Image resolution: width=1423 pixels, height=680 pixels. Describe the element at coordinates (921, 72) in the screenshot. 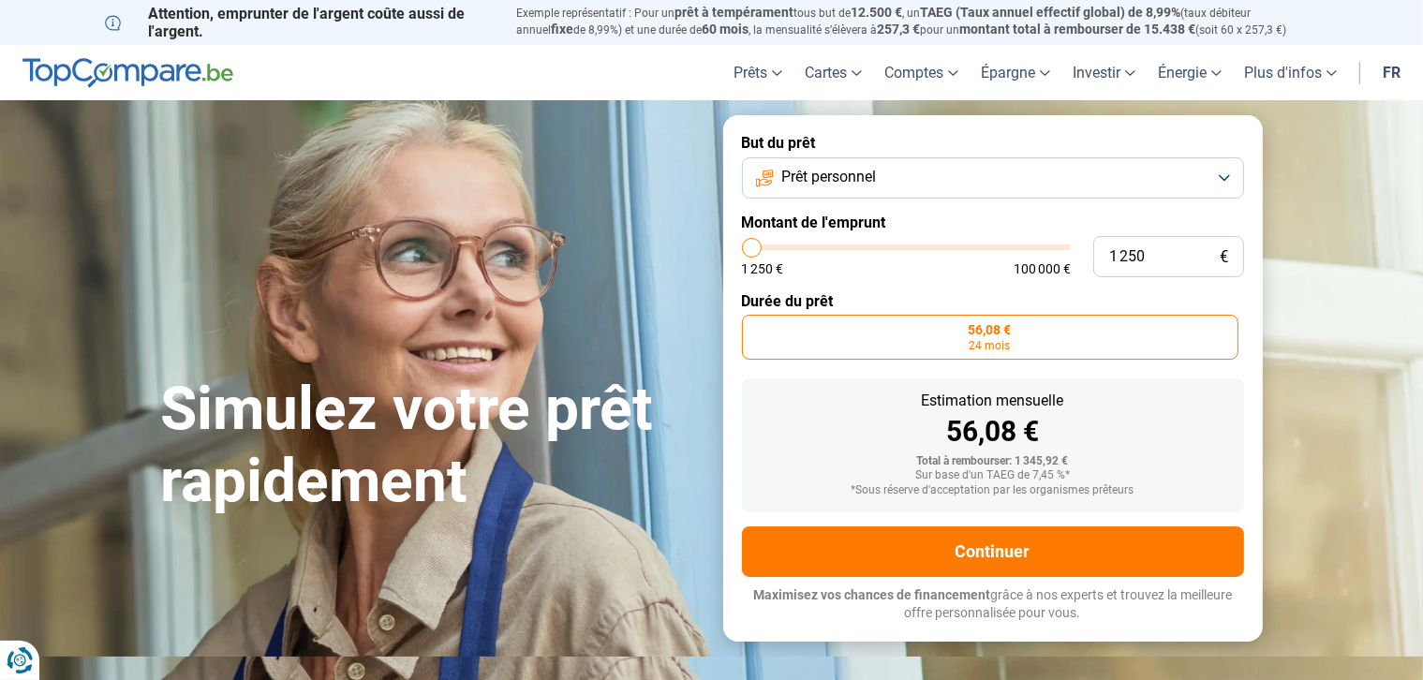

I see `a: Comptes` at that location.